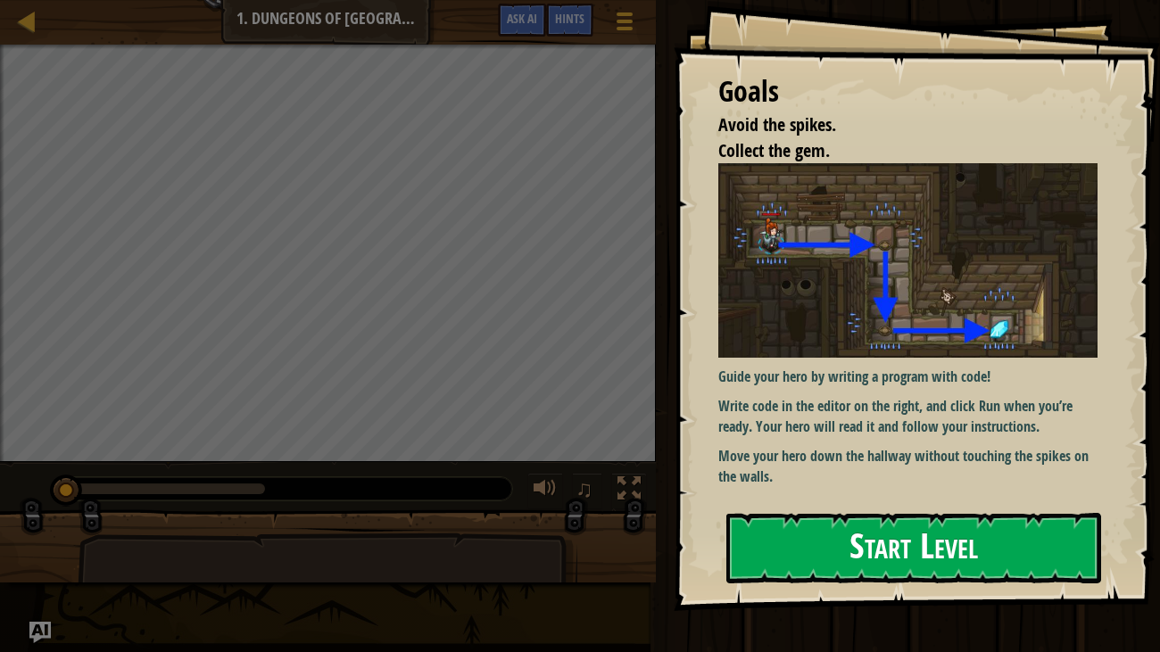 The height and width of the screenshot is (652, 1160). Describe the element at coordinates (908, 92) in the screenshot. I see `div: Goals` at that location.